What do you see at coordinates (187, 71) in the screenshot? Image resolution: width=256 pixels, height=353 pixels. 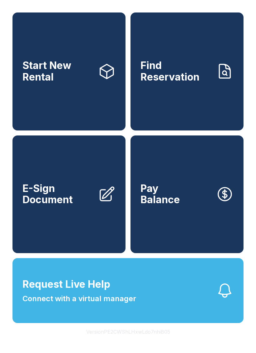 I see `a: Find Reservation` at bounding box center [187, 71].